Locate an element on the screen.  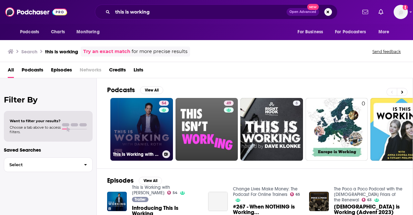
img: Podchaser - Follow, Share and Rate Podcasts is located at coordinates (36, 12).